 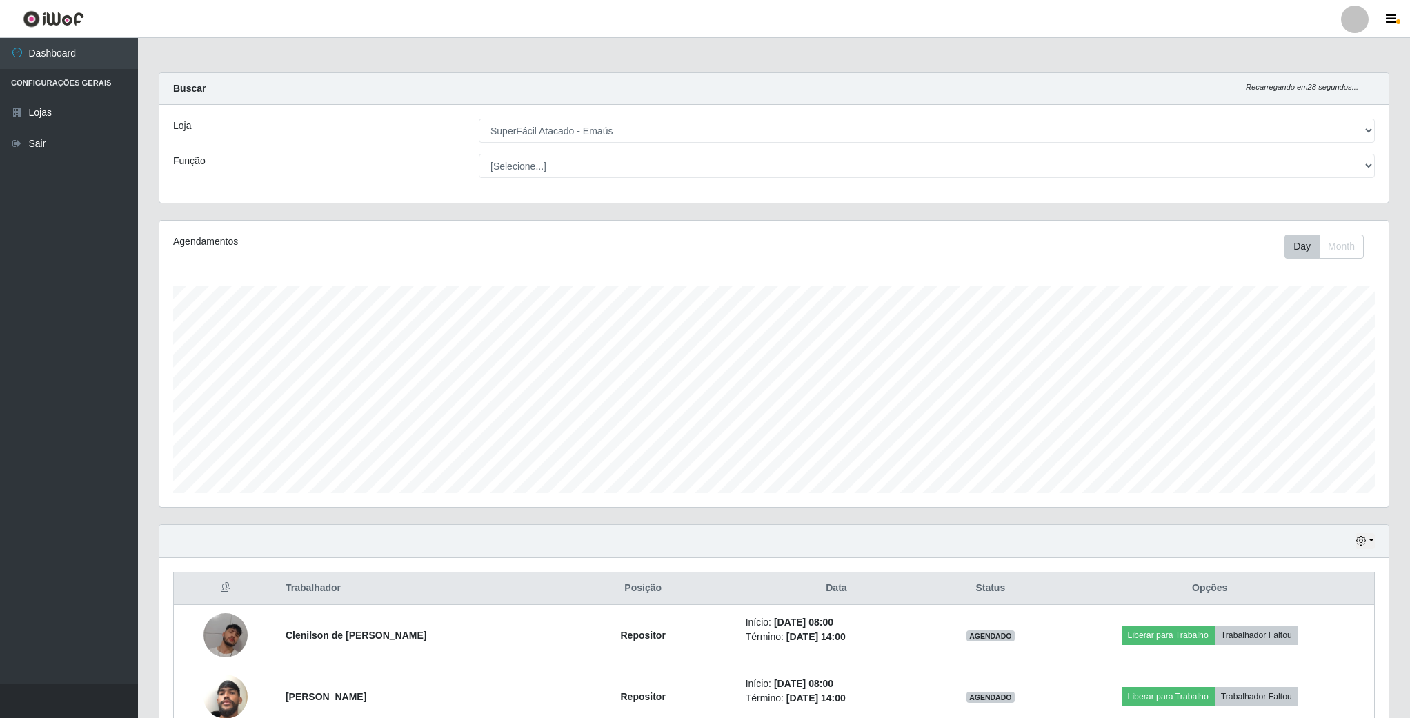 What do you see at coordinates (413, 588) in the screenshot?
I see `th: Trabalhador` at bounding box center [413, 588].